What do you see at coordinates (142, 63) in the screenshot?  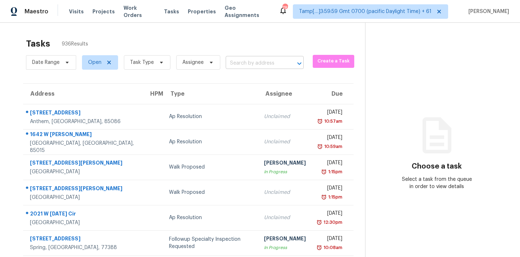 I see `span: Task Type` at bounding box center [142, 63].